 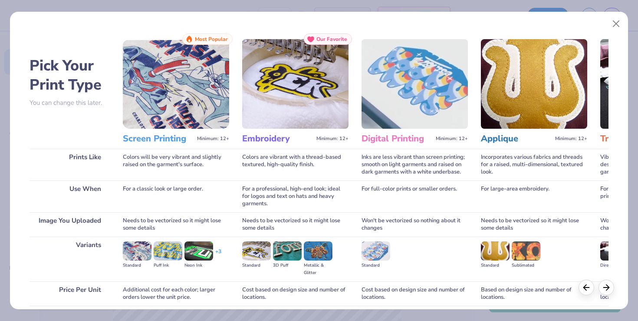 I want to click on img: Embroidery, so click(x=295, y=84).